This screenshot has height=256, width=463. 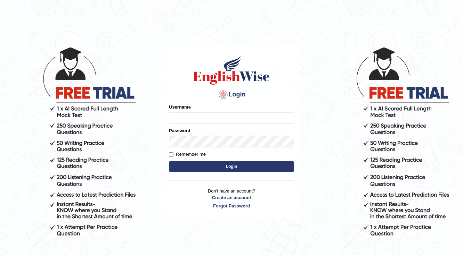 What do you see at coordinates (231, 198) in the screenshot?
I see `a: Create an account` at bounding box center [231, 198].